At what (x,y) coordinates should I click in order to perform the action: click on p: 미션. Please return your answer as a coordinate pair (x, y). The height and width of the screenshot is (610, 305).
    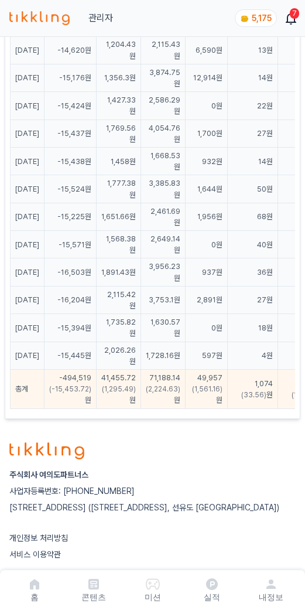
    Looking at the image, I should click on (153, 598).